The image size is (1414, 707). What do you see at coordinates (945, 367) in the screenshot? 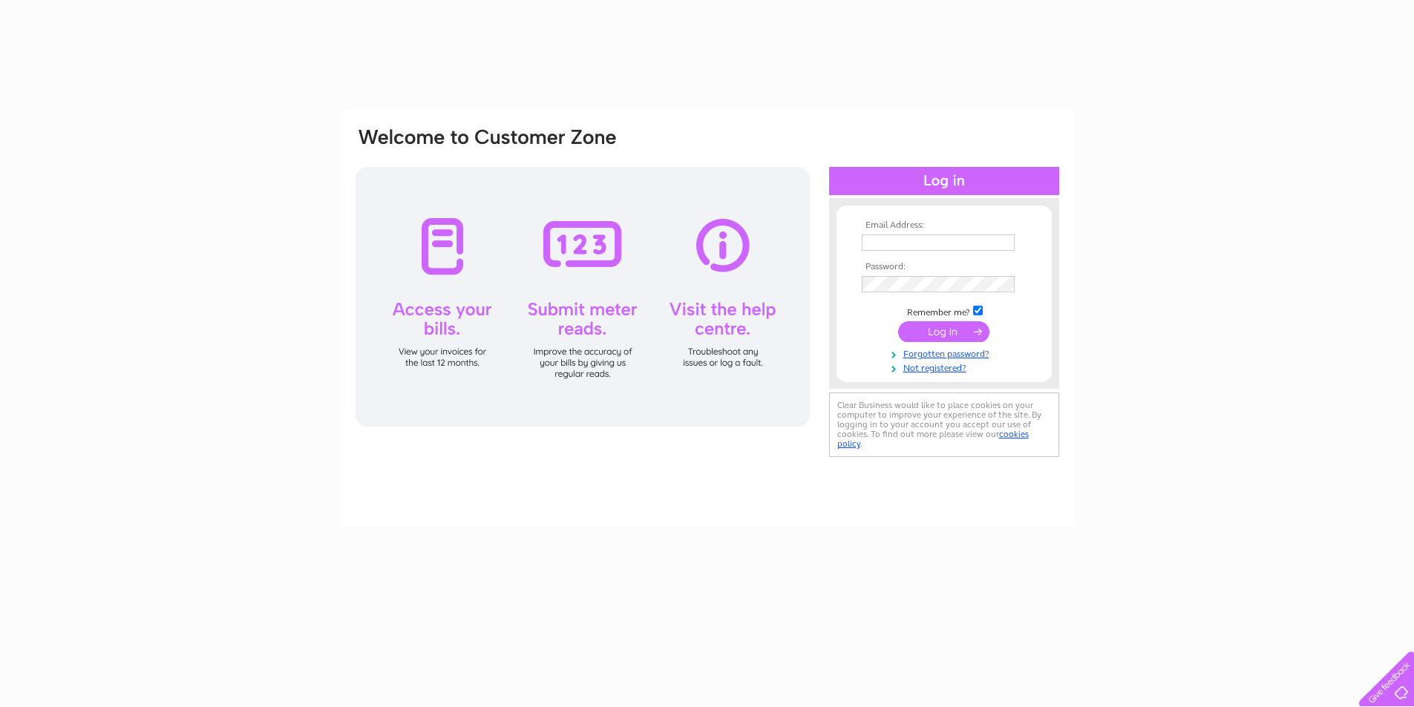
I see `a: Not registered?` at bounding box center [945, 367].